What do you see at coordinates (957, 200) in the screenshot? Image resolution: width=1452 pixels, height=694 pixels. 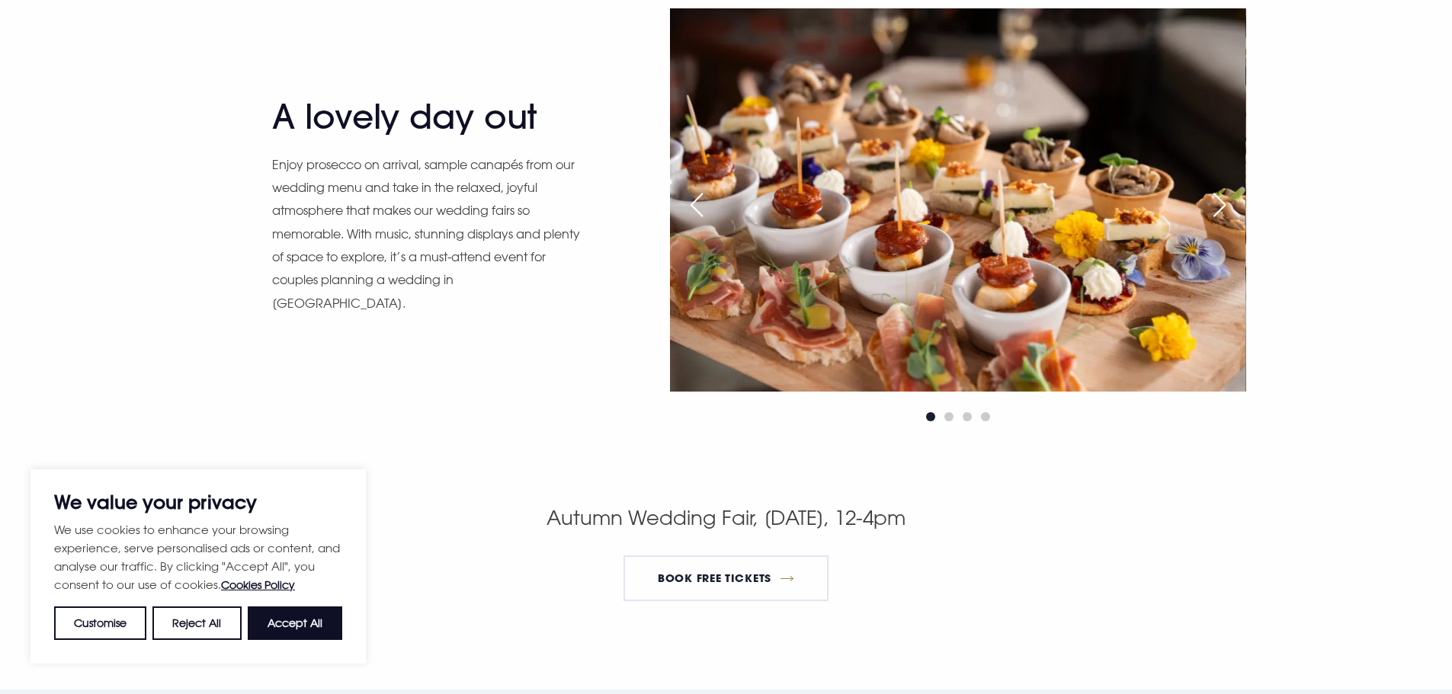 I see `img: Wedding Fairs Northern Ireland` at bounding box center [957, 200].